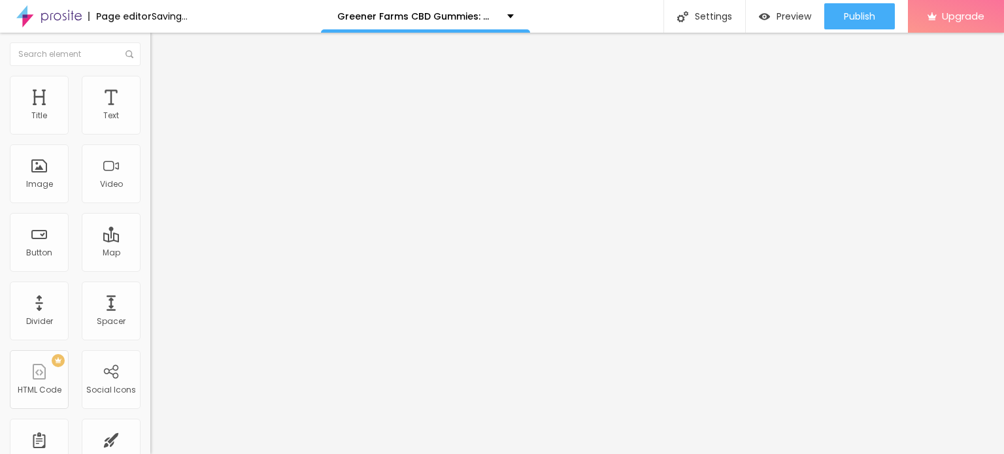 This screenshot has width=1004, height=454. I want to click on div: Spacer, so click(111, 322).